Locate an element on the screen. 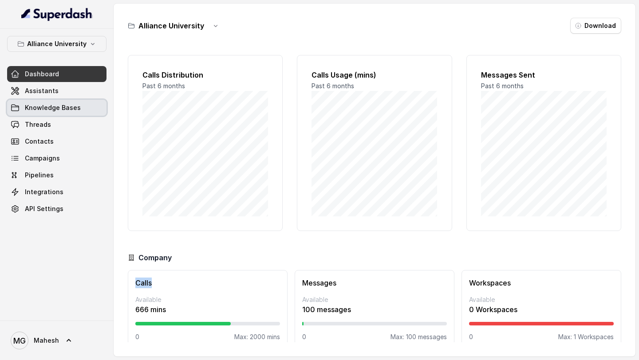  p: 666 mins is located at coordinates (208, 310).